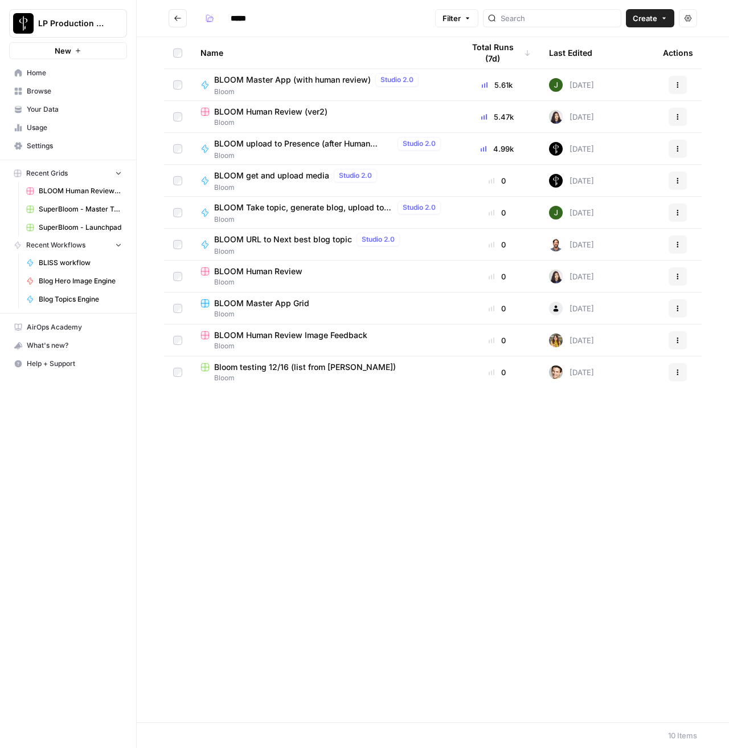 This screenshot has width=729, height=748. Describe the element at coordinates (556, 244) in the screenshot. I see `img: fdbthlkohqvq3b2ybzi3drh0kqcb` at that location.